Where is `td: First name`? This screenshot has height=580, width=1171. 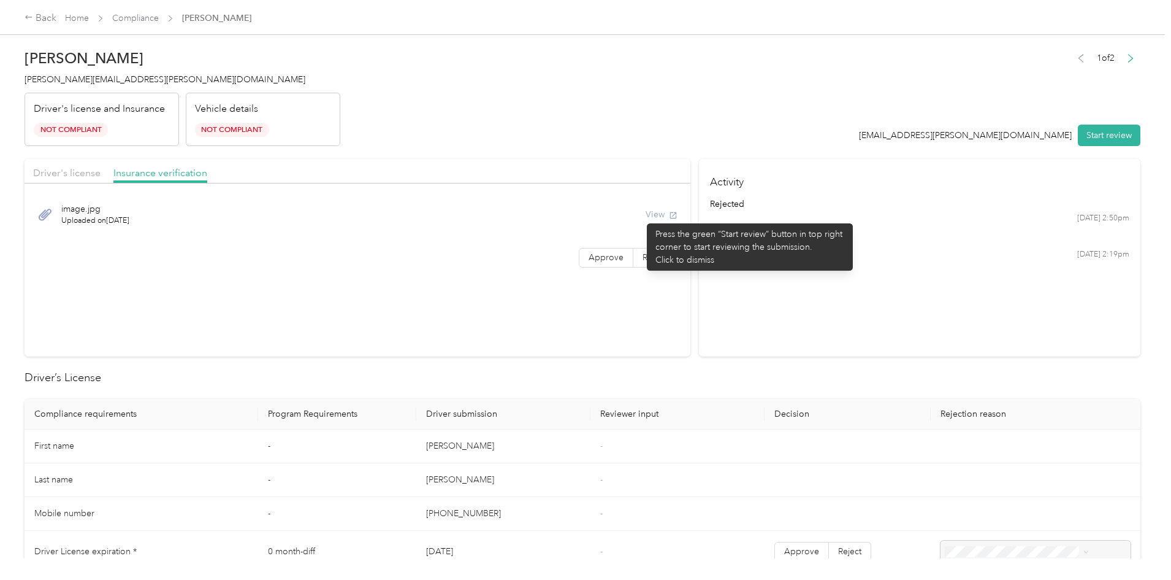 td: First name is located at coordinates (141, 446).